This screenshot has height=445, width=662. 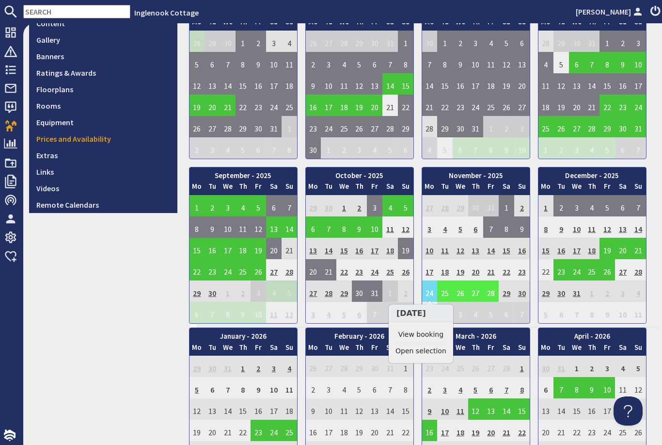 I want to click on td: 18, so click(x=491, y=84).